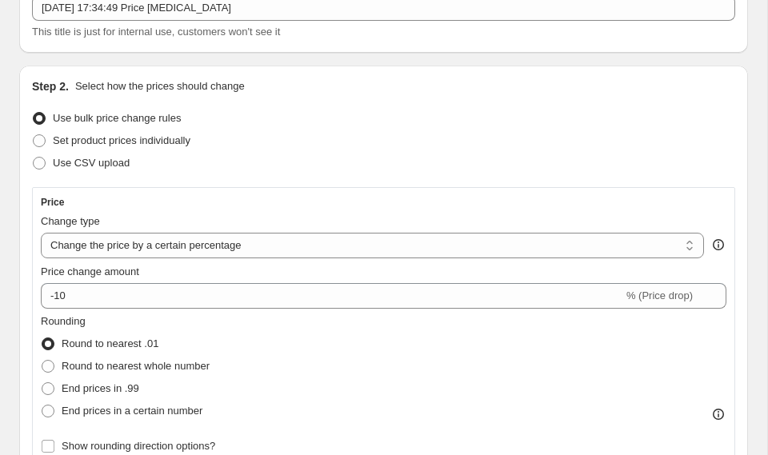 The height and width of the screenshot is (455, 768). I want to click on input: -15, so click(332, 296).